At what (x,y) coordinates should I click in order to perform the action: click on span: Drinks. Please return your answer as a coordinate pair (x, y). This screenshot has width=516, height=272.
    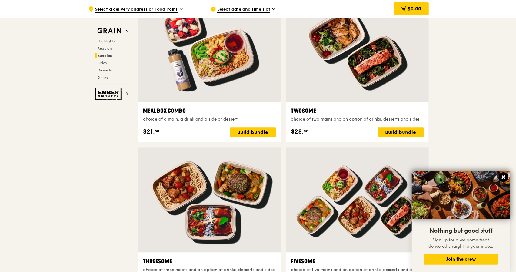
    Looking at the image, I should click on (103, 78).